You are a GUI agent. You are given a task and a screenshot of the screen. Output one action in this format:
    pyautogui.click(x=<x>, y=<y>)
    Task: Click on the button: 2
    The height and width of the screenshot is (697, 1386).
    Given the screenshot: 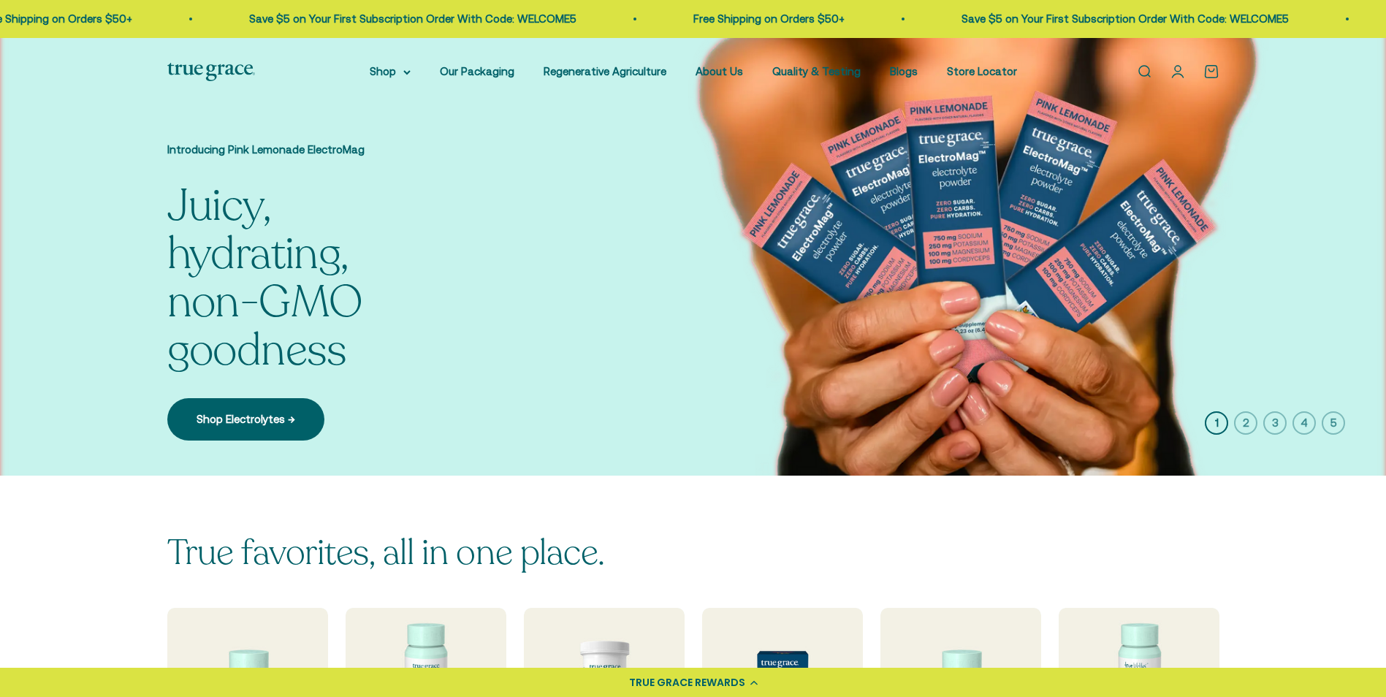 What is the action you would take?
    pyautogui.click(x=1245, y=423)
    